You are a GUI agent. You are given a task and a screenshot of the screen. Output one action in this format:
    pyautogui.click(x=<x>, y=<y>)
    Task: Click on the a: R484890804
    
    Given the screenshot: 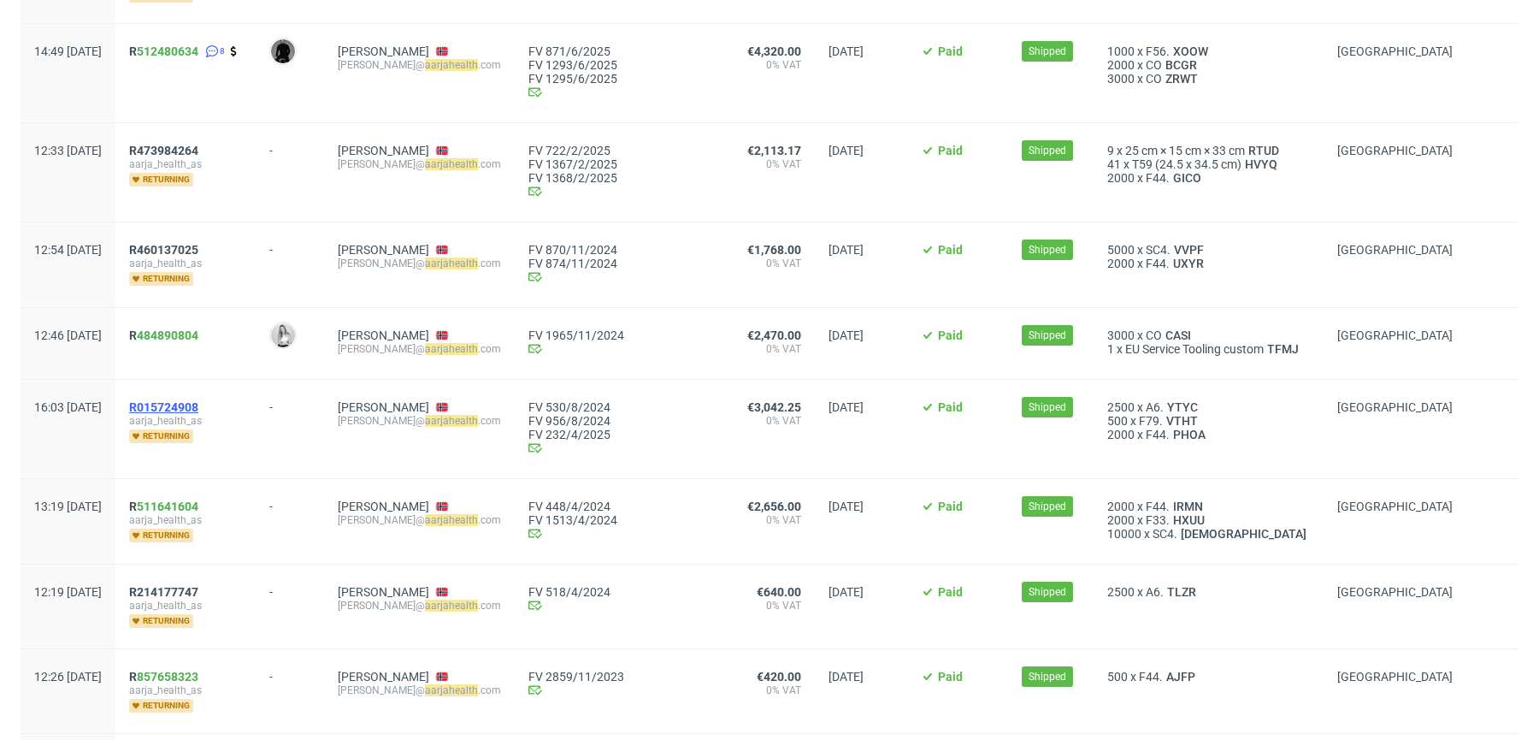 What is the action you would take?
    pyautogui.click(x=165, y=335)
    